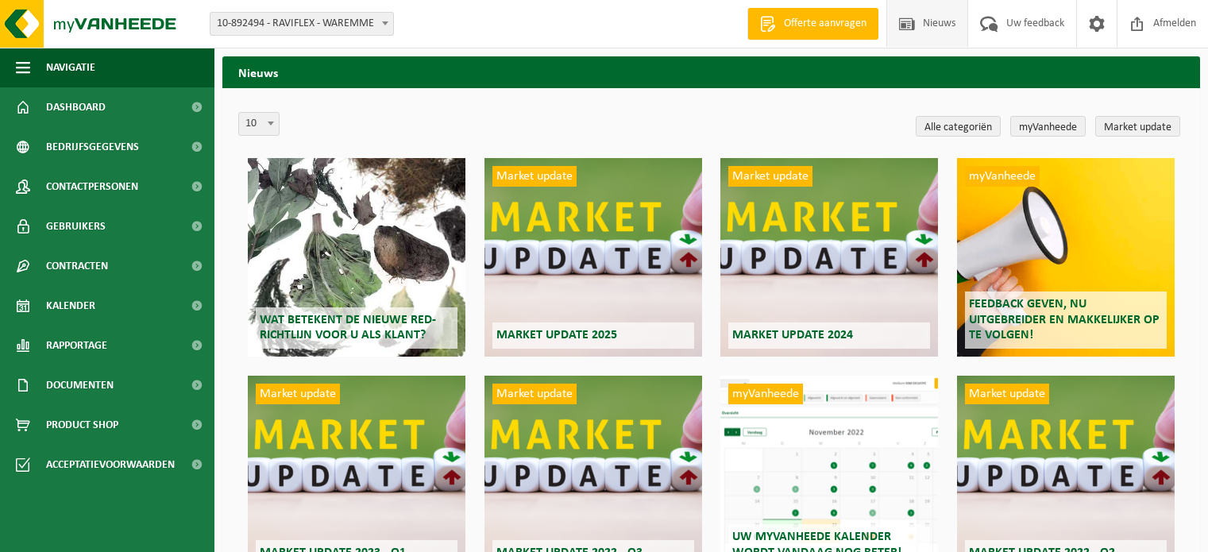 The image size is (1208, 552). I want to click on span: Gebruikers, so click(75, 226).